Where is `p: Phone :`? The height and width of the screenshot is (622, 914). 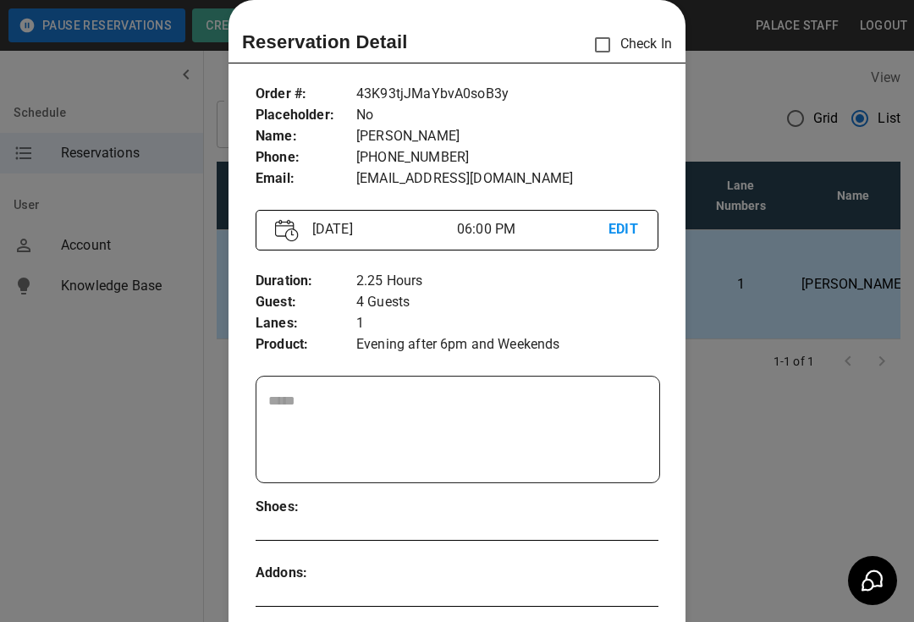 p: Phone : is located at coordinates (305, 157).